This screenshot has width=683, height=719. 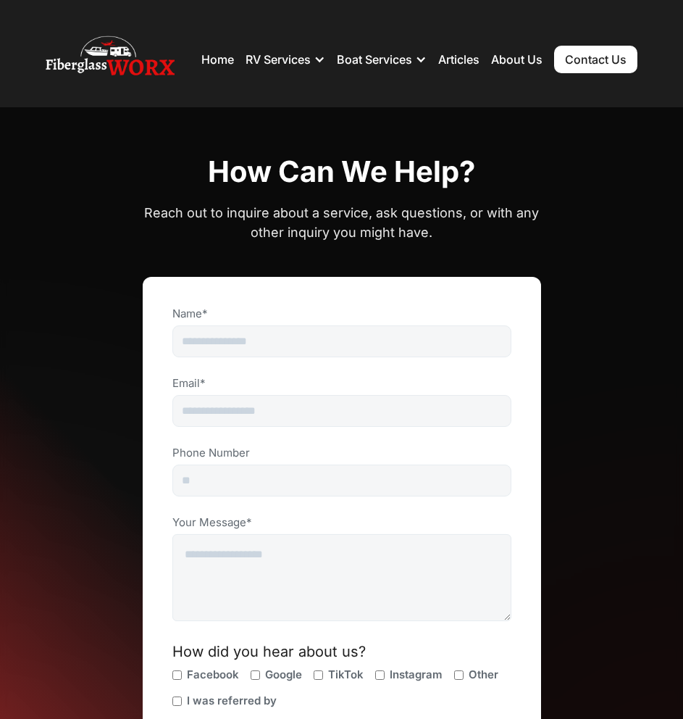 What do you see at coordinates (342, 453) in the screenshot?
I see `label: Phone Number` at bounding box center [342, 453].